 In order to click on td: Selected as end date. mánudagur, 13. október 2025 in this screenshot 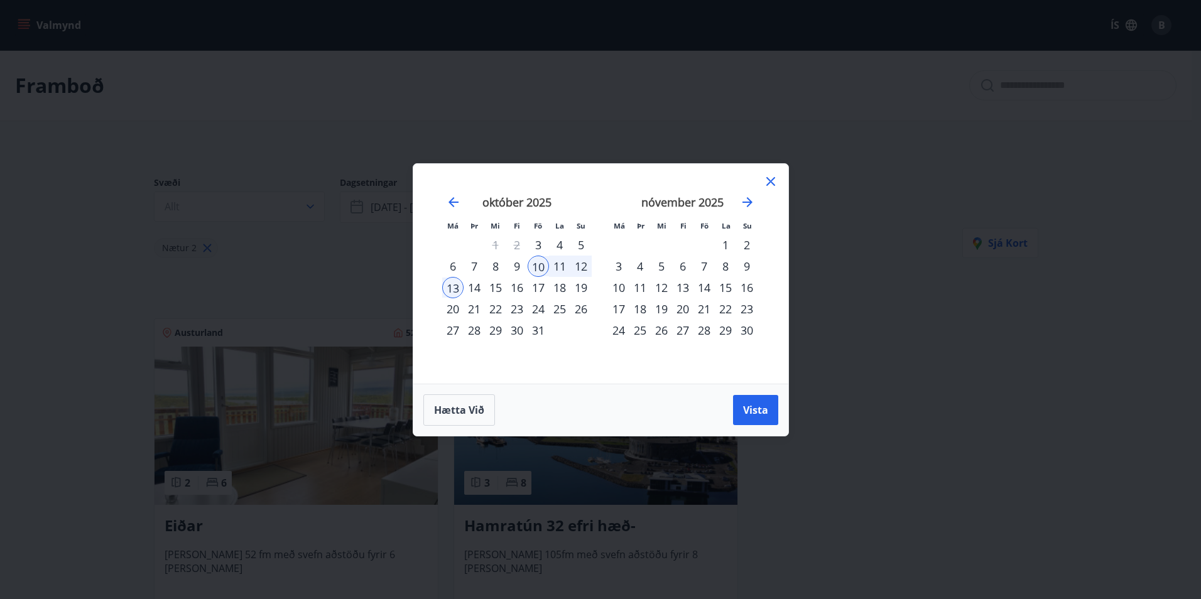, I will do `click(453, 288)`.